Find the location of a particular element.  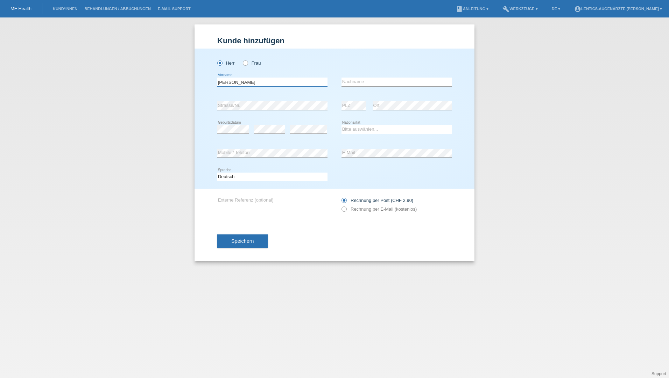

input: Rechnung per E-Mail (kostenlos) is located at coordinates (343, 211).